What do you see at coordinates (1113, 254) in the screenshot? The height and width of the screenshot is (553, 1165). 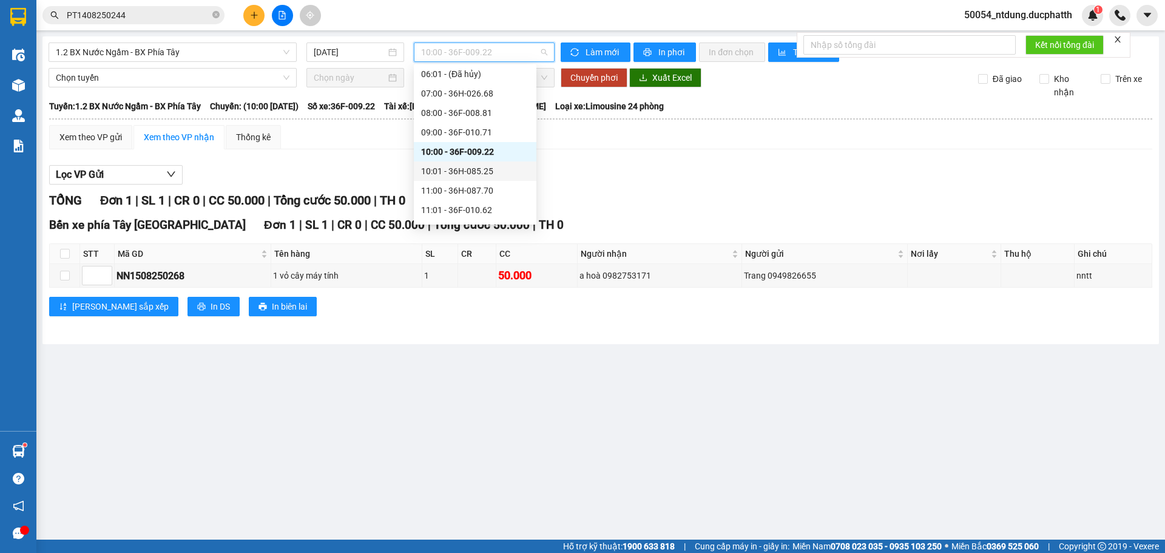 I see `th: Ghi chú` at bounding box center [1113, 254].